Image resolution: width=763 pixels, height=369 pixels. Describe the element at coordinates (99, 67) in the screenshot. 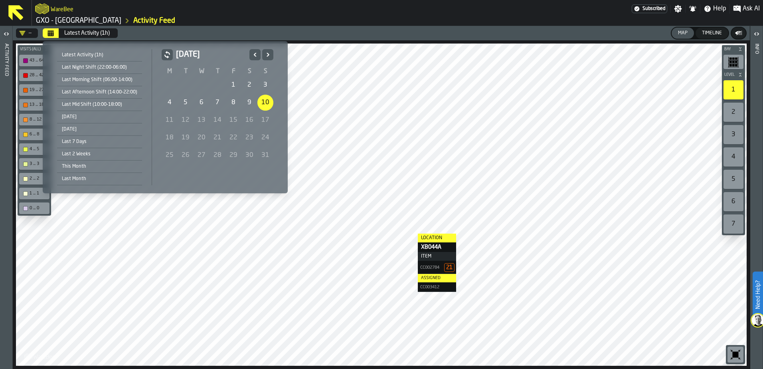

I see `div: Last Night Shift (22:00-06:00)` at that location.